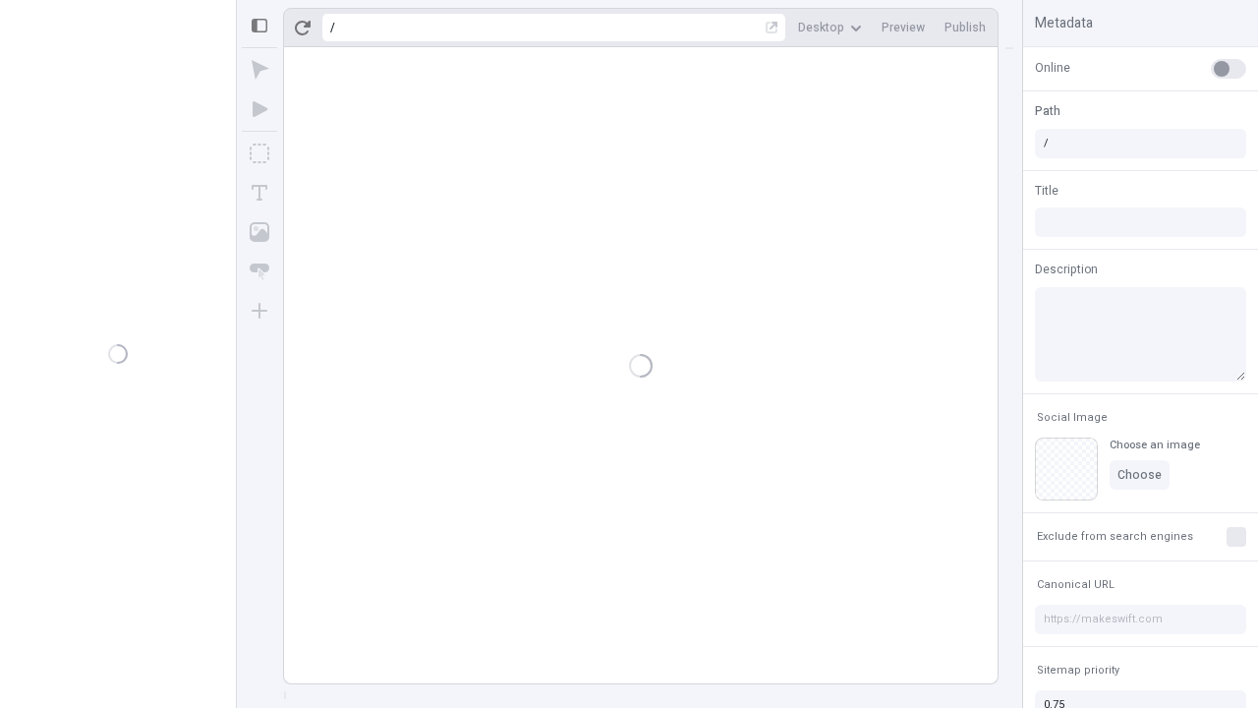  I want to click on button: Canonical URL, so click(1075, 585).